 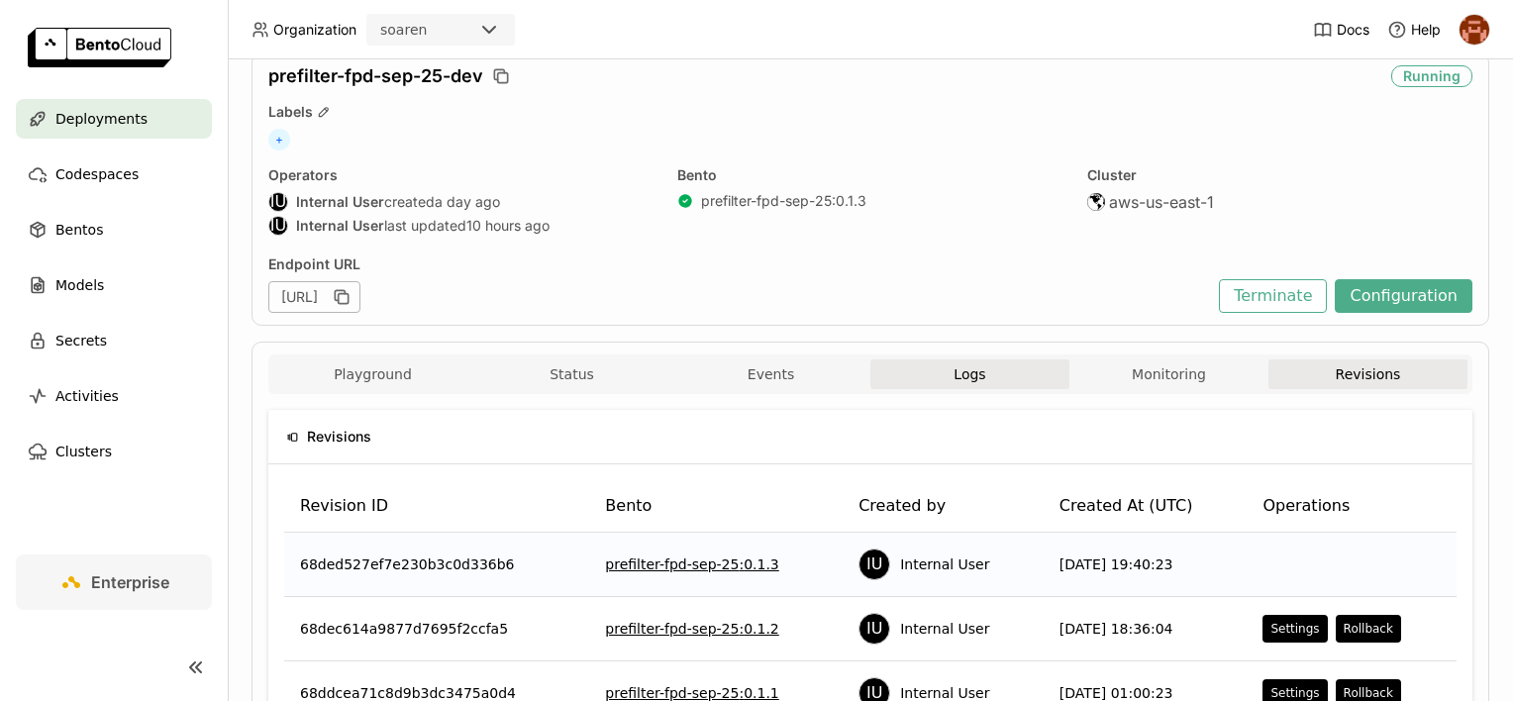 I want to click on span: Help, so click(x=1426, y=30).